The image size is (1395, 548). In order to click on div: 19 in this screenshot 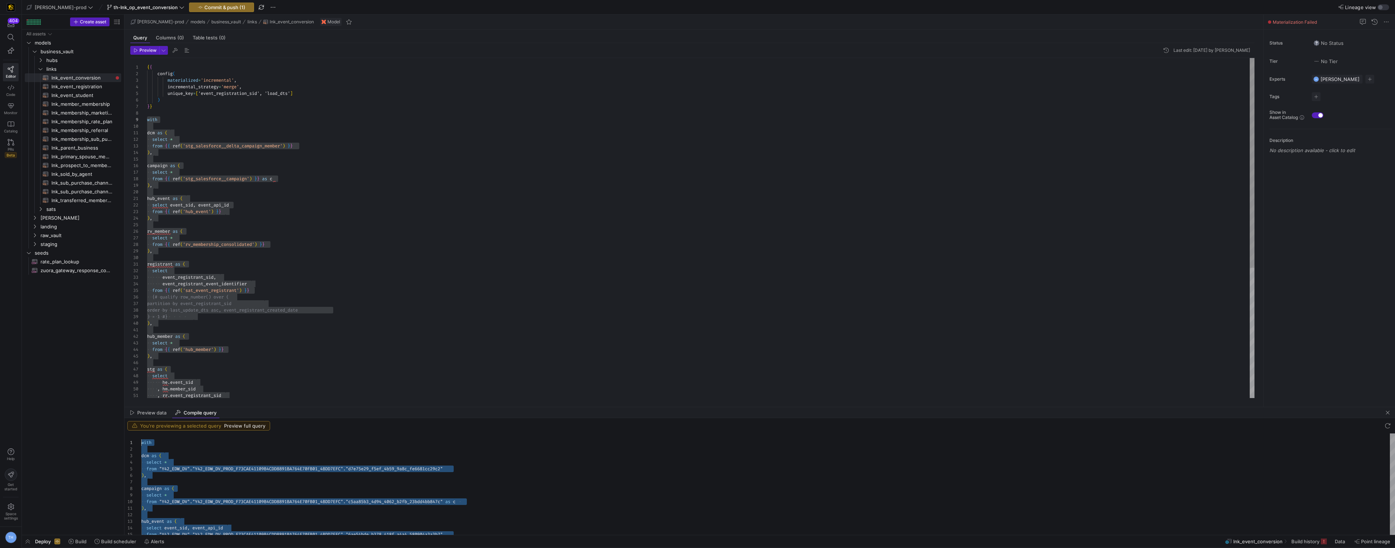, I will do `click(134, 185)`.